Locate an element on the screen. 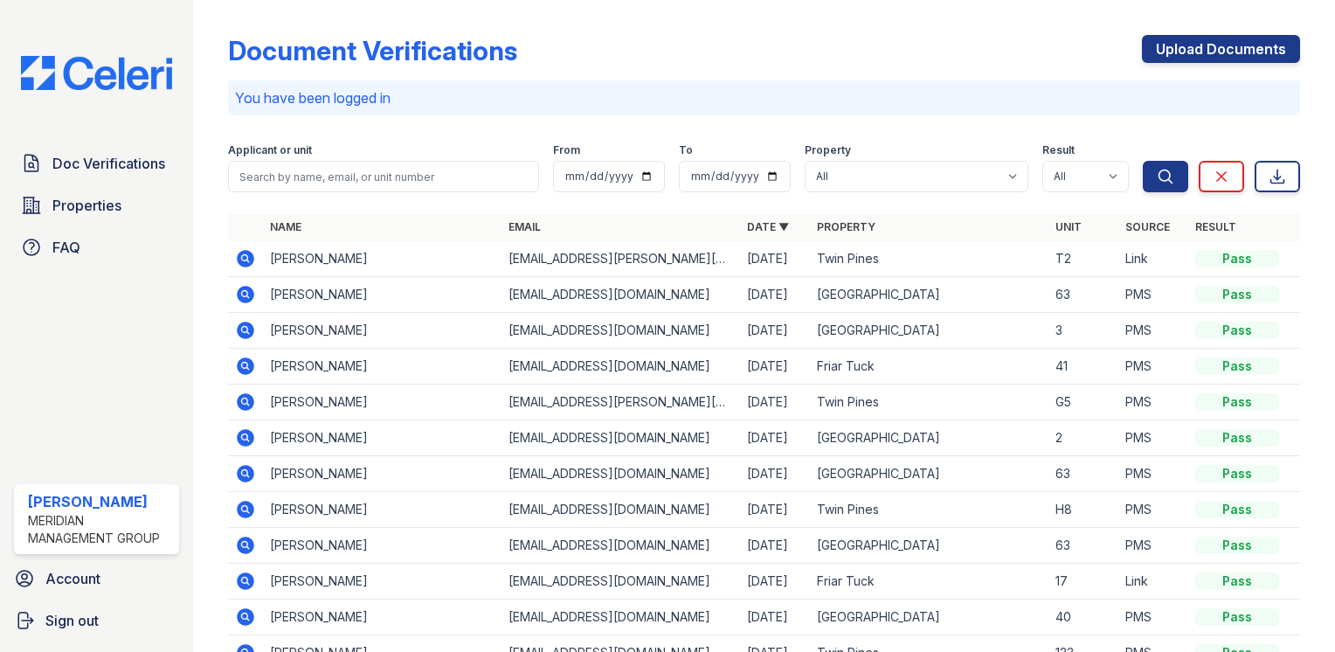 The width and height of the screenshot is (1335, 652). a: Properties is located at coordinates (96, 205).